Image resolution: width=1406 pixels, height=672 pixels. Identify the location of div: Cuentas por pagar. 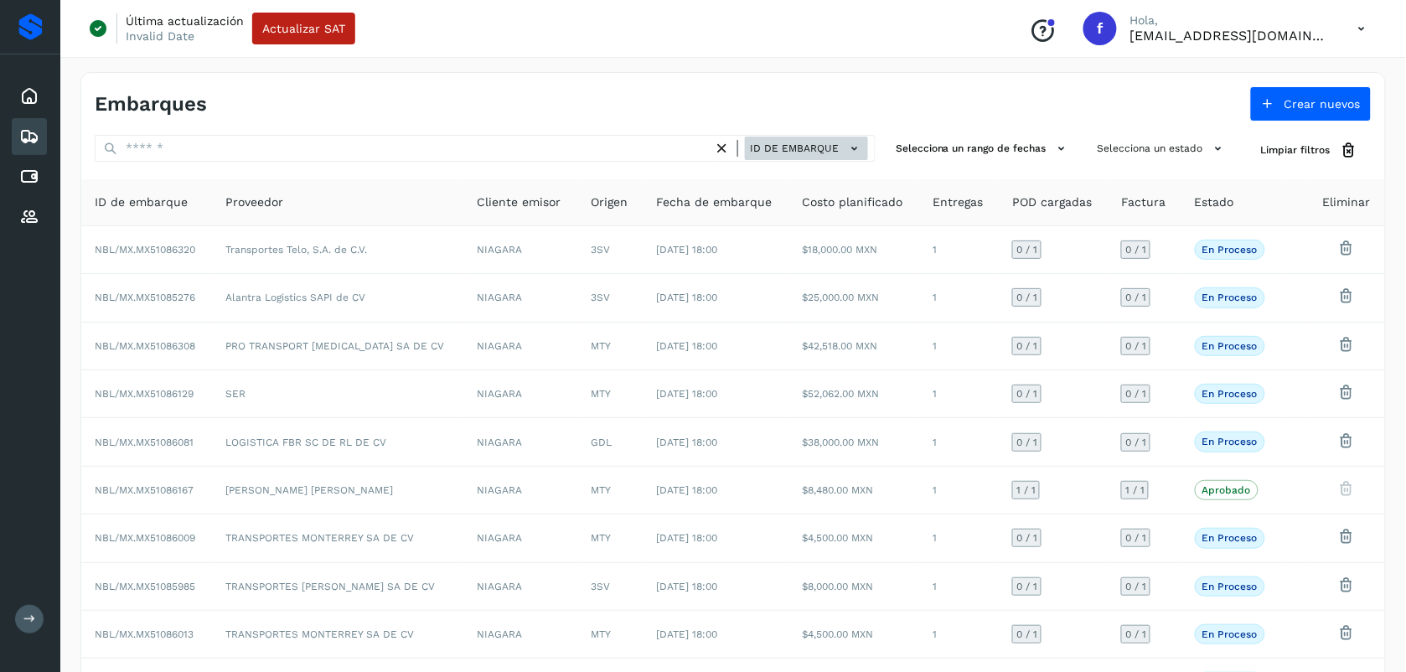
(29, 177).